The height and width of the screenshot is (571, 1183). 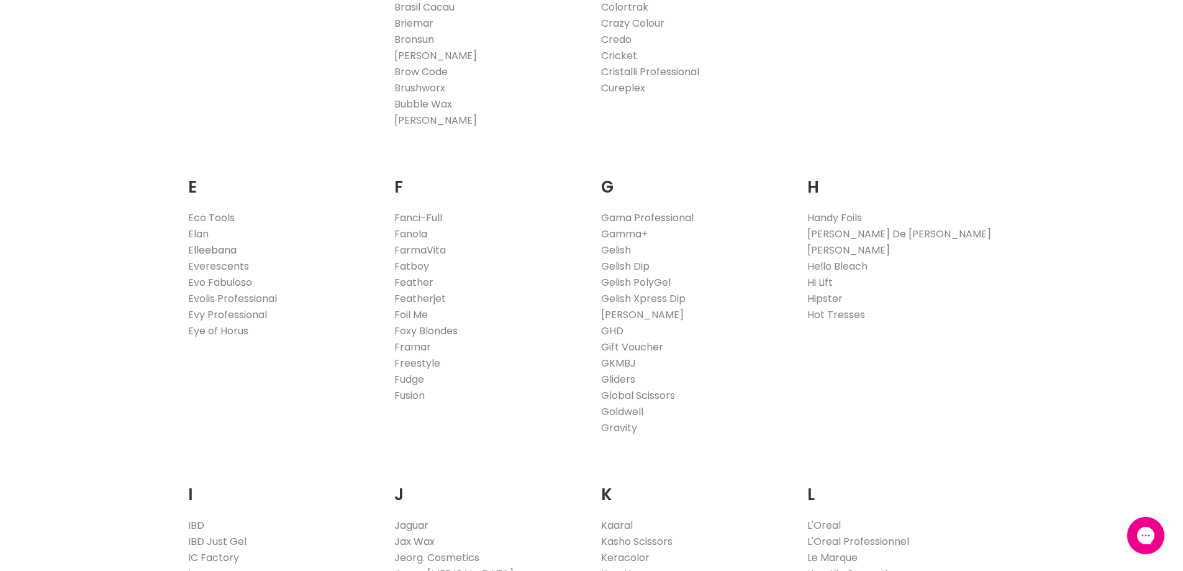 What do you see at coordinates (423, 104) in the screenshot?
I see `a: Bubble Wax` at bounding box center [423, 104].